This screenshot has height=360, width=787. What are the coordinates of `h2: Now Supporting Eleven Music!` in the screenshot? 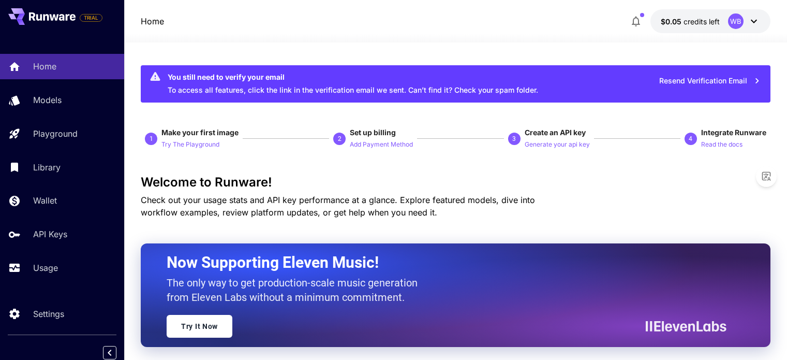 It's located at (442, 262).